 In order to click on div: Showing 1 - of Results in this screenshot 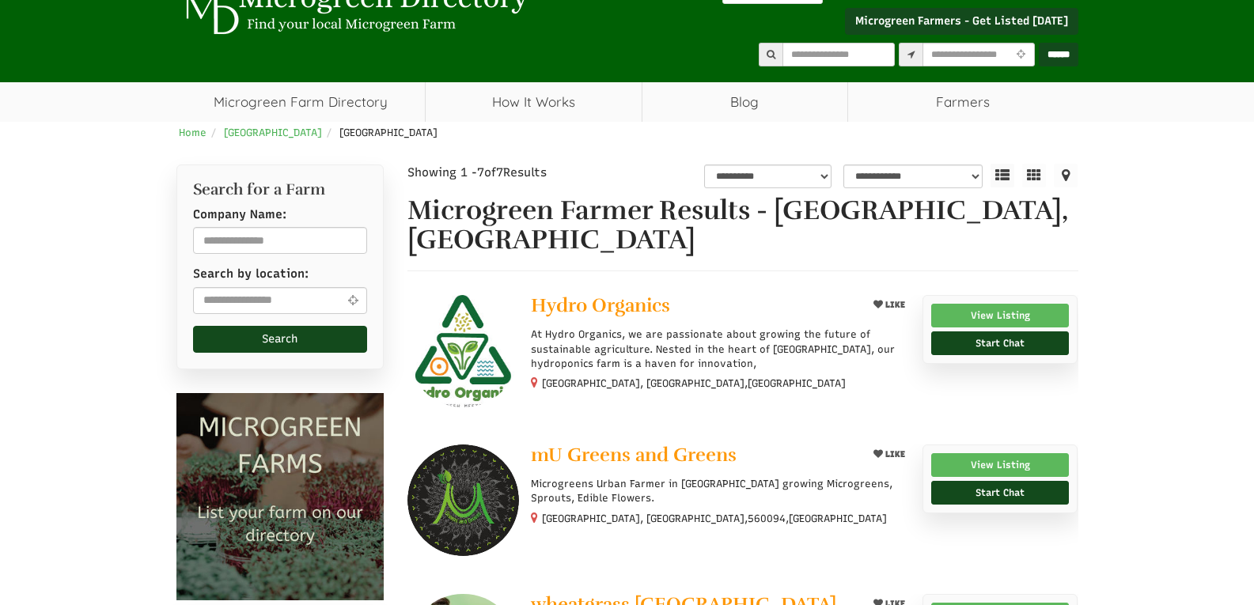, I will do `click(519, 172)`.